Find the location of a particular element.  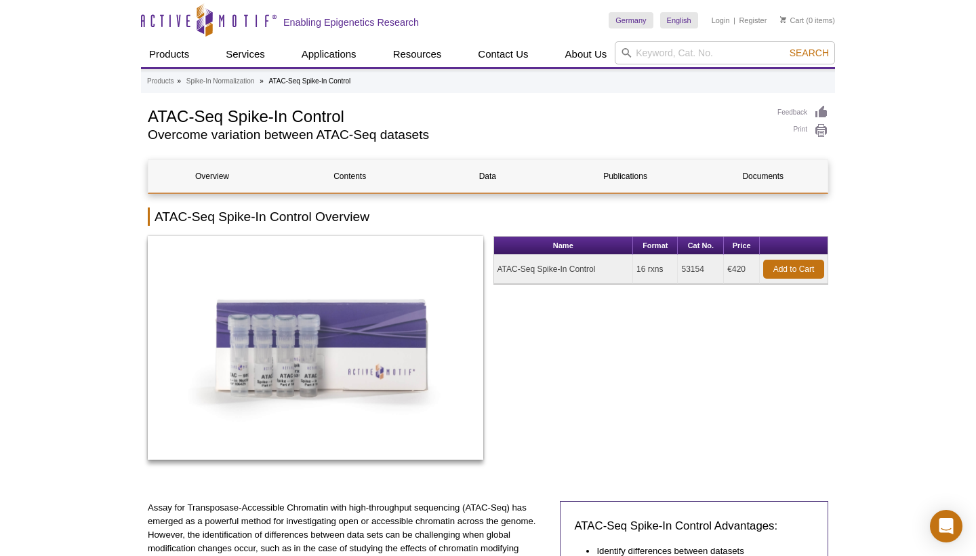

a: Documents is located at coordinates (763, 176).